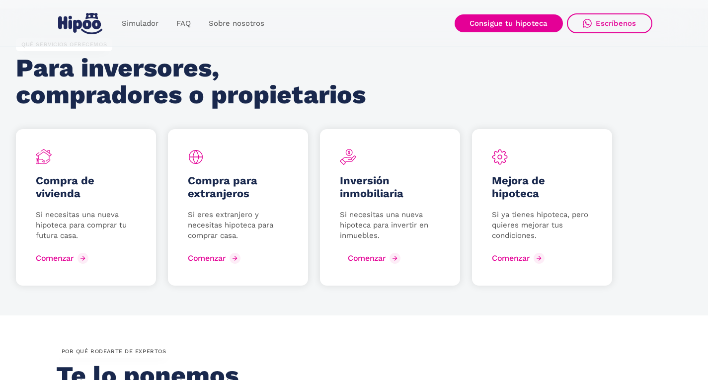 Image resolution: width=708 pixels, height=380 pixels. Describe the element at coordinates (194, 81) in the screenshot. I see `h2: Para inversores, compradores o propietarios` at that location.